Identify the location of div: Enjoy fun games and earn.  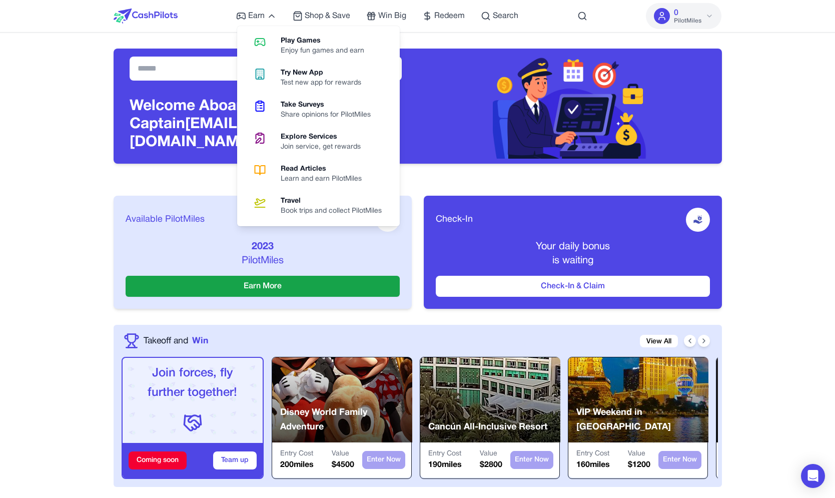
(326, 51).